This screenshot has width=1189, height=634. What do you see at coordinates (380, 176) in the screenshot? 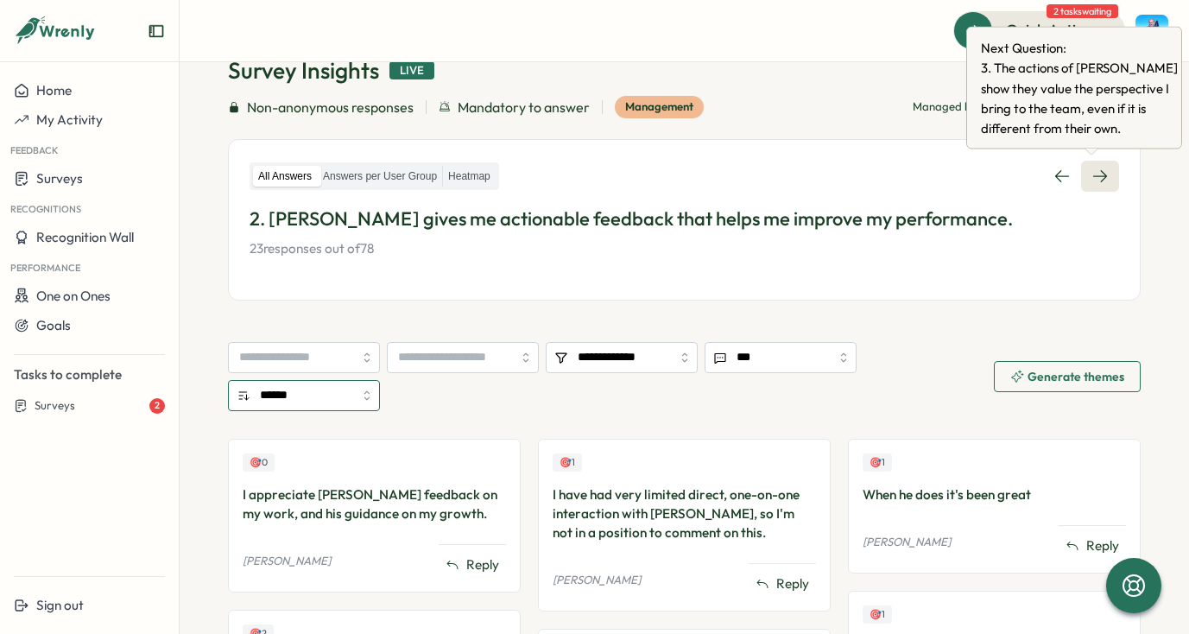
I see `label: Answers per User Group` at bounding box center [380, 176].